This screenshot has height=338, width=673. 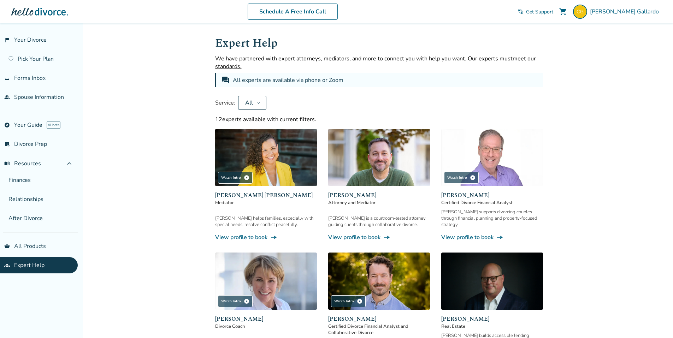 I want to click on img: Claudia Brown Coulter, so click(x=266, y=158).